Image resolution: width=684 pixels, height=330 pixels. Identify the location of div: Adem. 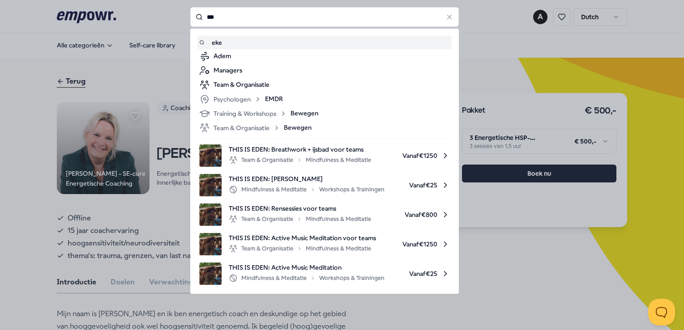
(332, 56).